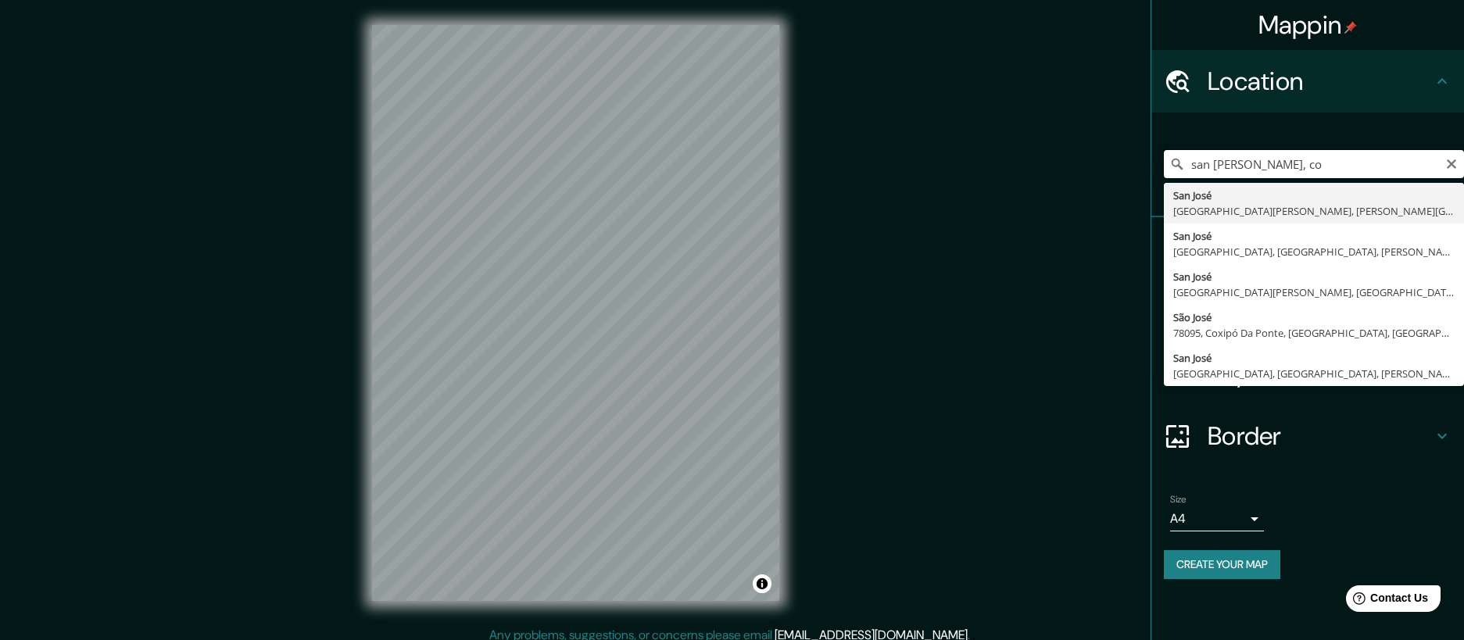  What do you see at coordinates (1308, 311) in the screenshot?
I see `div: Style` at bounding box center [1308, 311].